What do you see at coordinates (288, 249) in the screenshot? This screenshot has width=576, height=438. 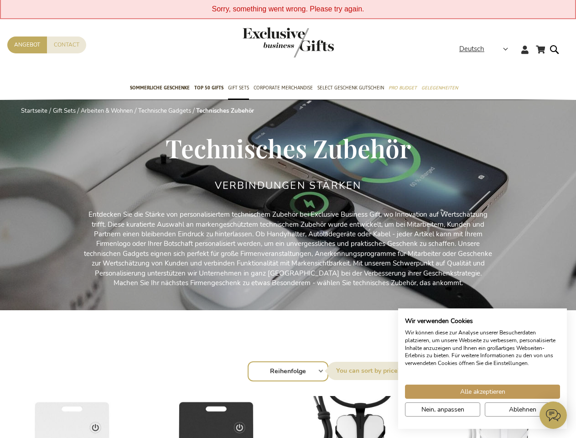 I see `p: Entdecken Sie die Stärke von personalisiertem technischem Zubehör bei Exclusive Business Gift, wo...` at bounding box center [288, 249].